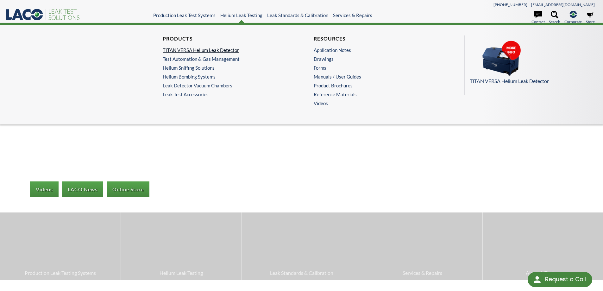  I want to click on span: Leak Standards & Calibration, so click(302, 273).